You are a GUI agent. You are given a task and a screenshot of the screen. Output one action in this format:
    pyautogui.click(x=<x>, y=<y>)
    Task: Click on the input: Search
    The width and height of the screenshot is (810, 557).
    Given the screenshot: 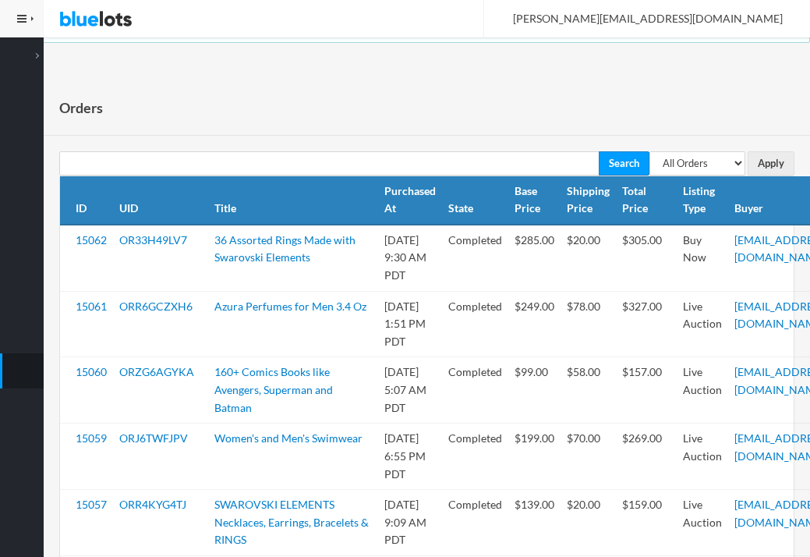 What is the action you would take?
    pyautogui.click(x=624, y=163)
    